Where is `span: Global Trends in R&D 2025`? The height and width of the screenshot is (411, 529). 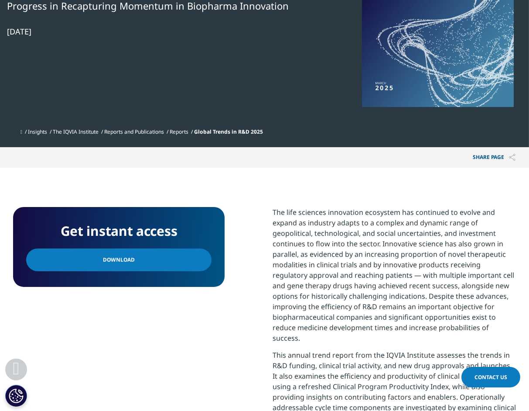 span: Global Trends in R&D 2025 is located at coordinates (229, 131).